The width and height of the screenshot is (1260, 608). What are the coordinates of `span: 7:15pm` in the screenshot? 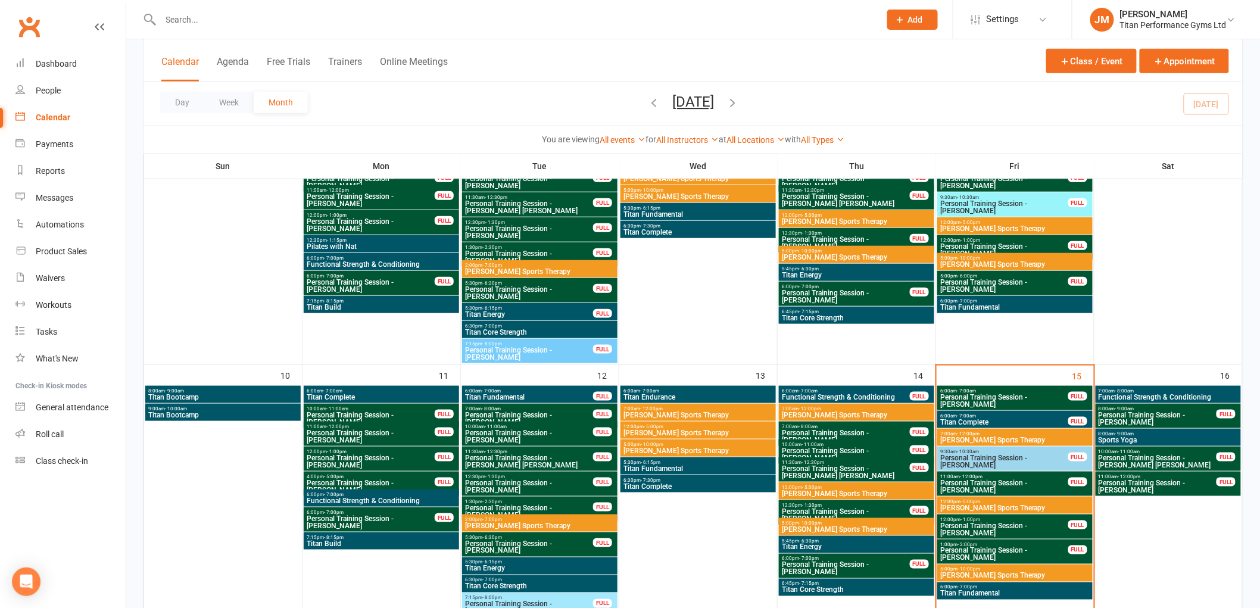 It's located at (529, 344).